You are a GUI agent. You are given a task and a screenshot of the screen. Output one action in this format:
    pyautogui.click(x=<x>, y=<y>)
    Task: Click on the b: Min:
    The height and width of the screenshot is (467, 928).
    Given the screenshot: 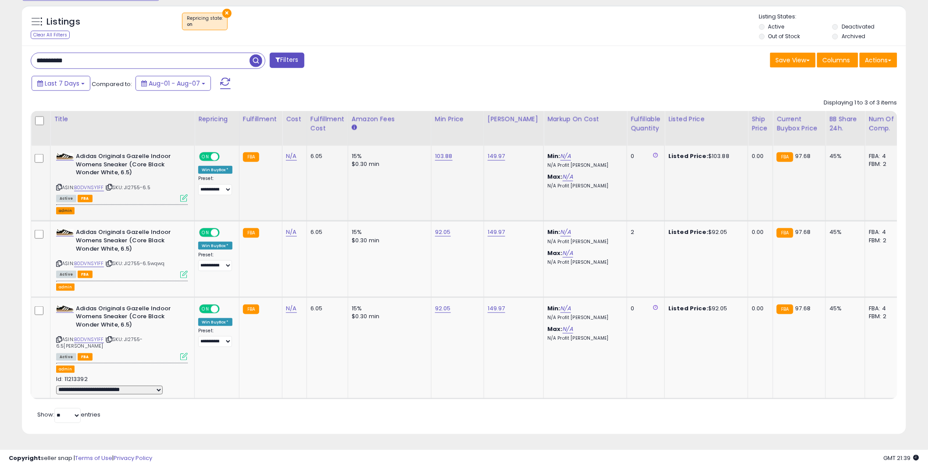 What is the action you would take?
    pyautogui.click(x=554, y=156)
    